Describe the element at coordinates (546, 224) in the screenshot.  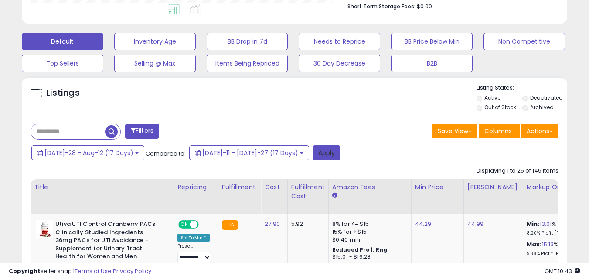
I see `a: 13.01` at that location.